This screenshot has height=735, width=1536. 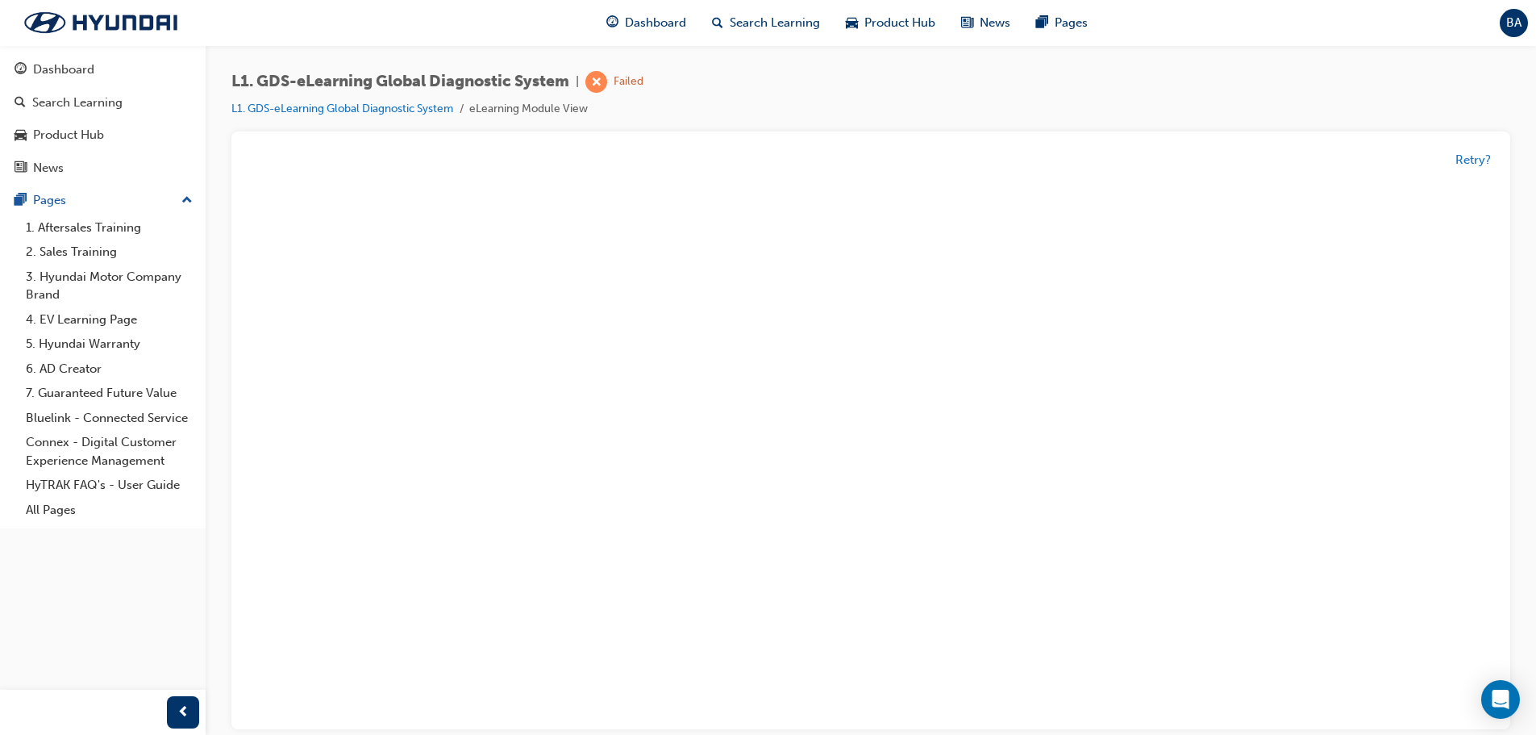 I want to click on a: Product Hub, so click(x=102, y=135).